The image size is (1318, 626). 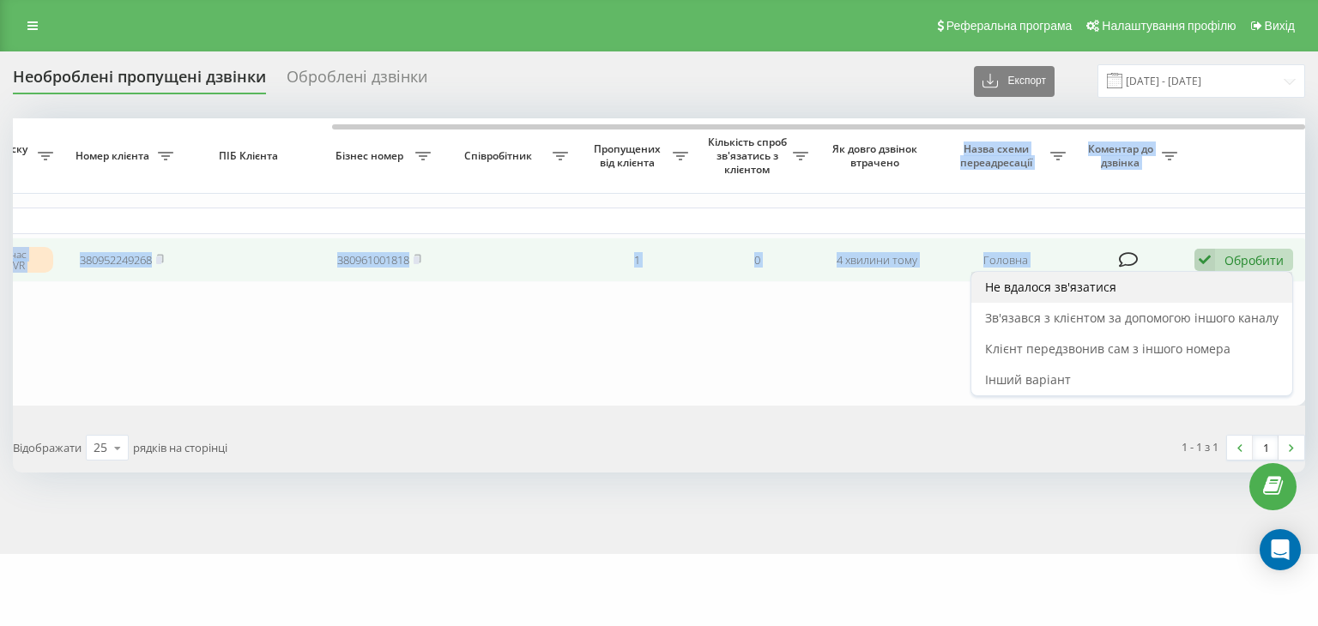 What do you see at coordinates (1132, 317) in the screenshot?
I see `span: Зв'язався з клієнтом за допомогою іншого каналу` at bounding box center [1132, 317].